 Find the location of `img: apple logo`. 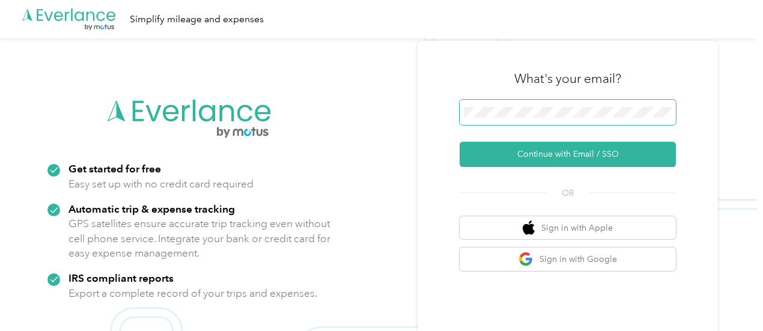

img: apple logo is located at coordinates (529, 228).